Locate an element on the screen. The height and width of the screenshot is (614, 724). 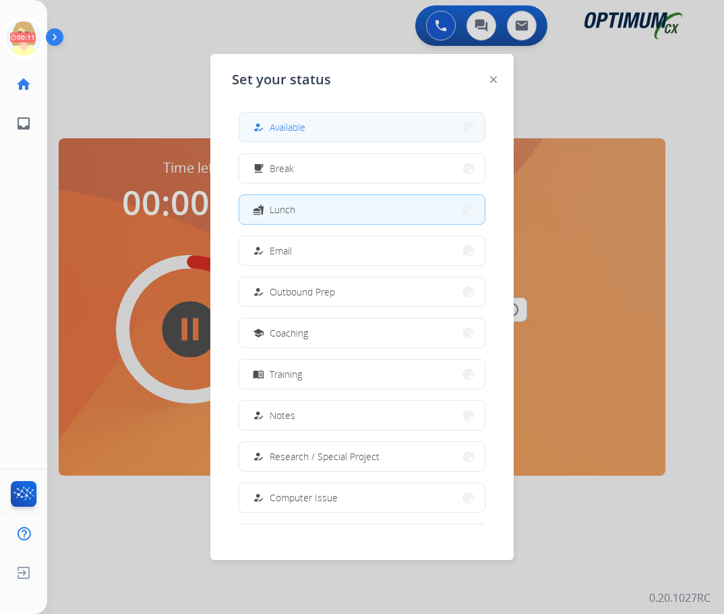
mat-icon: menu_book is located at coordinates (258, 374).